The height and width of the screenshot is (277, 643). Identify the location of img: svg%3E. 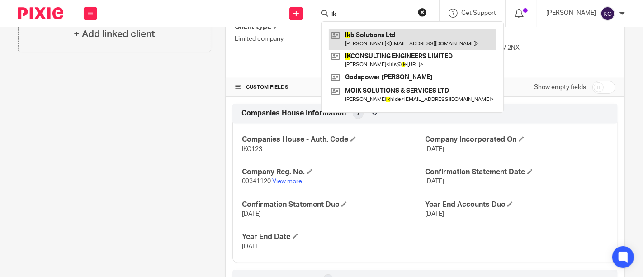
(607, 14).